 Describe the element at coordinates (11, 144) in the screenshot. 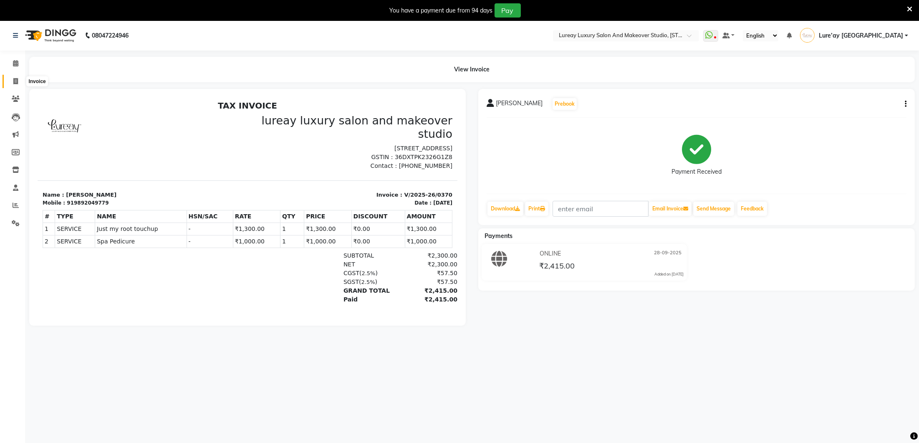

I see `td: 2` at that location.